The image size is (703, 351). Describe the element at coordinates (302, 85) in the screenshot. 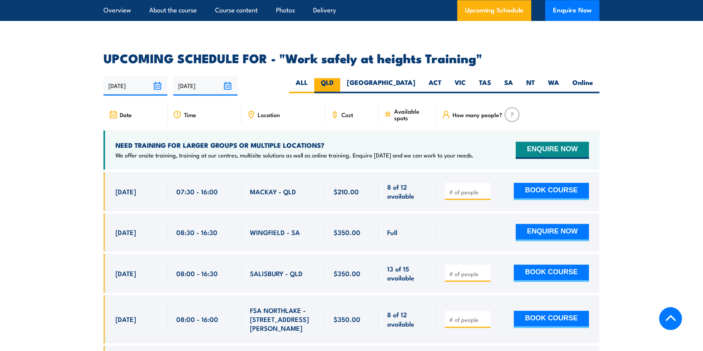

I see `label: ALL` at that location.